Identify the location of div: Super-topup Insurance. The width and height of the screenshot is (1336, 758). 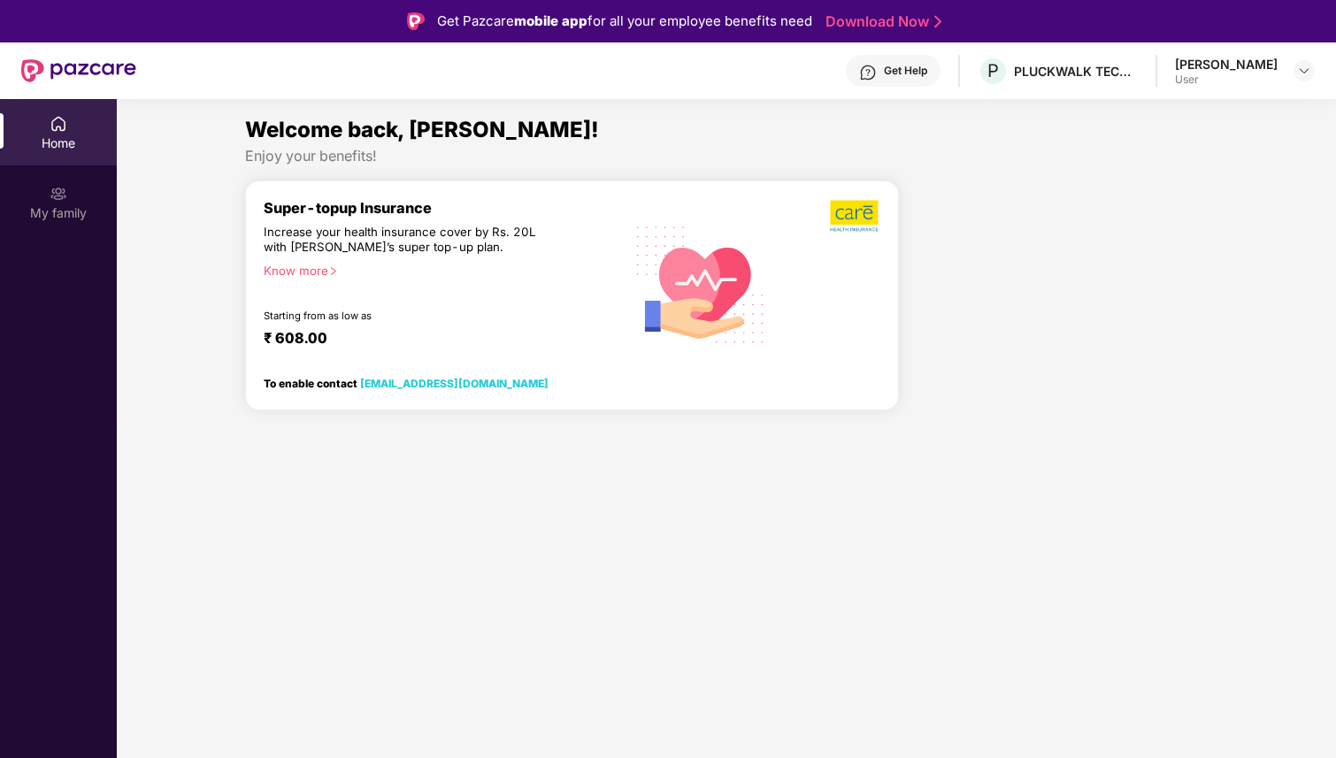
(443, 208).